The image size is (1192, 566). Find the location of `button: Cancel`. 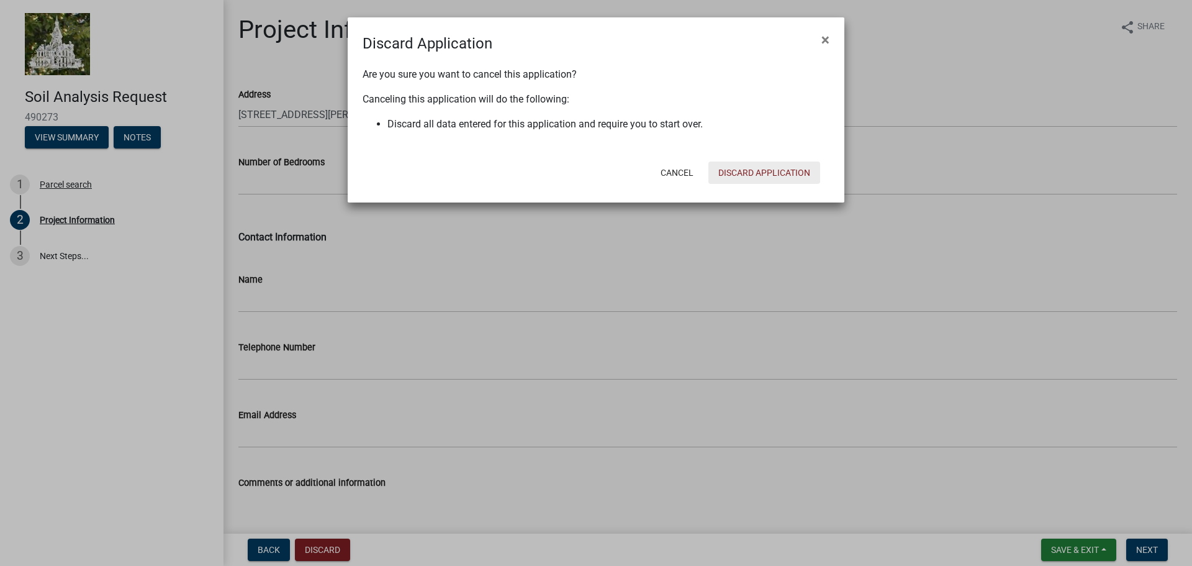

button: Cancel is located at coordinates (677, 173).